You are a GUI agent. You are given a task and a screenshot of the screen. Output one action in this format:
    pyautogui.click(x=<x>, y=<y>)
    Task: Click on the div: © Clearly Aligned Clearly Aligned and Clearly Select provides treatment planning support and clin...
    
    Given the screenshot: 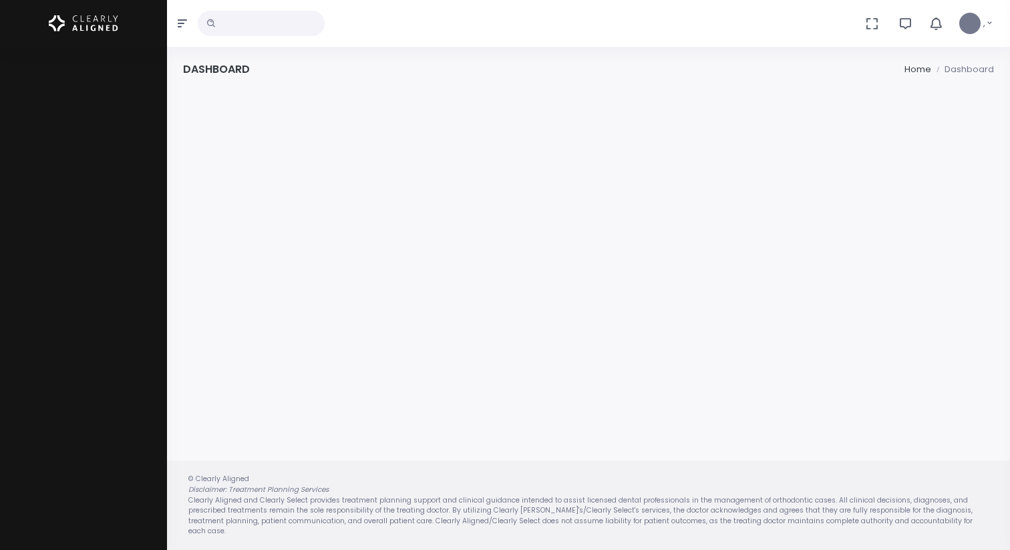 What is the action you would take?
    pyautogui.click(x=589, y=505)
    